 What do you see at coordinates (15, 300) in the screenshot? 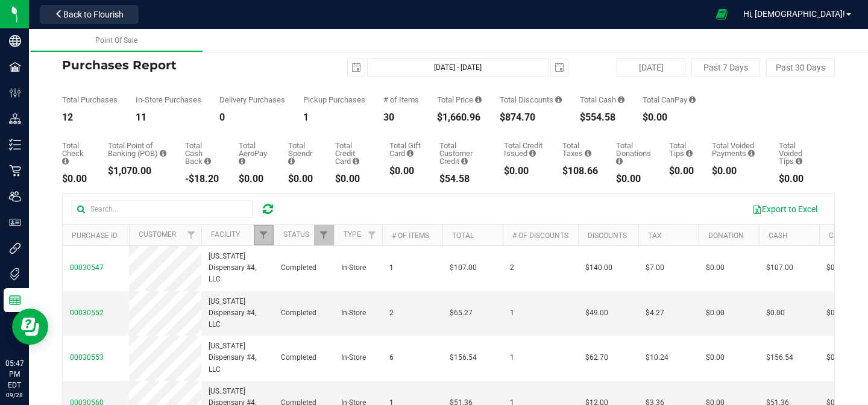
I see `inline-svg: Reports` at bounding box center [15, 300].